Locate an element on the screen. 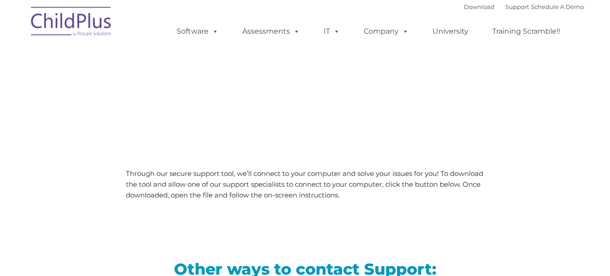  a: Assessments is located at coordinates (271, 31).